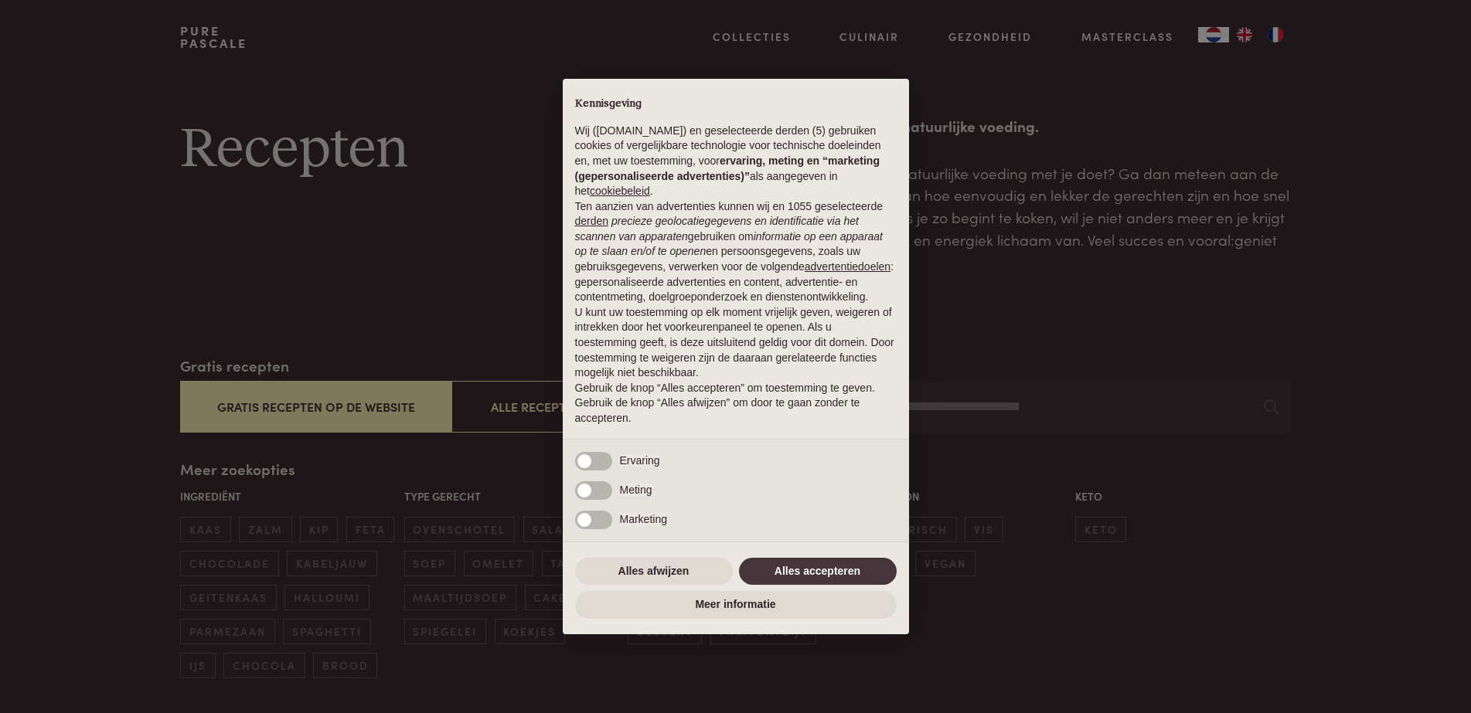 This screenshot has height=713, width=1471. What do you see at coordinates (727, 168) in the screenshot?
I see `strong: ervaring, meting en “marketing (gepersonaliseerde advertenties)”` at bounding box center [727, 168].